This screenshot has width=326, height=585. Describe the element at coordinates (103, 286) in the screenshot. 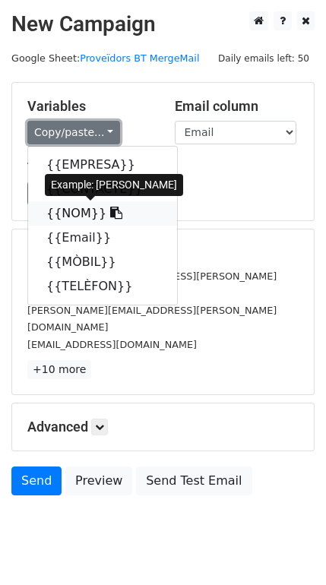

I see `a: {{TELÈFON}}` at that location.